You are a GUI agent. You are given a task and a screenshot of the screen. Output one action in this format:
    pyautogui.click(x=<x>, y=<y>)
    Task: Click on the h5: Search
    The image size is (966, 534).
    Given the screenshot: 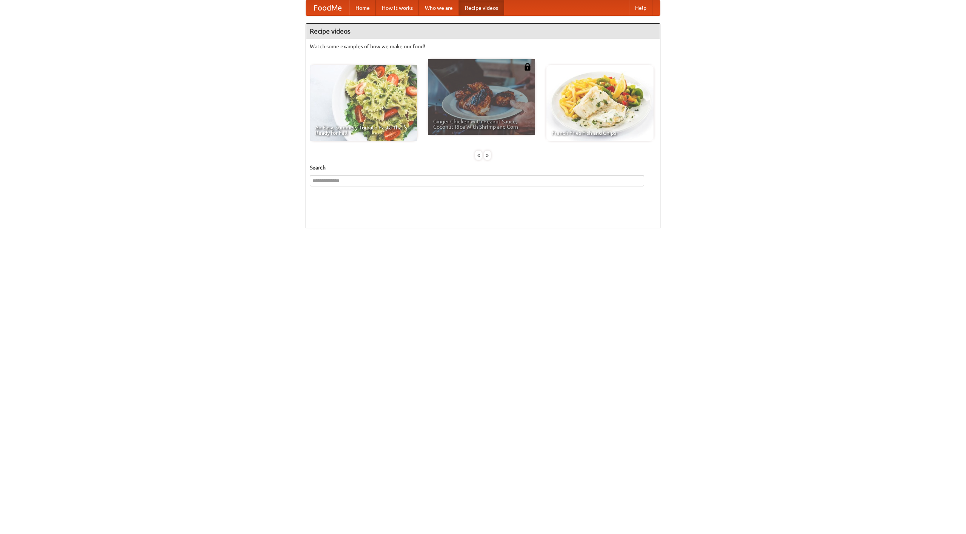 What is the action you would take?
    pyautogui.click(x=483, y=167)
    